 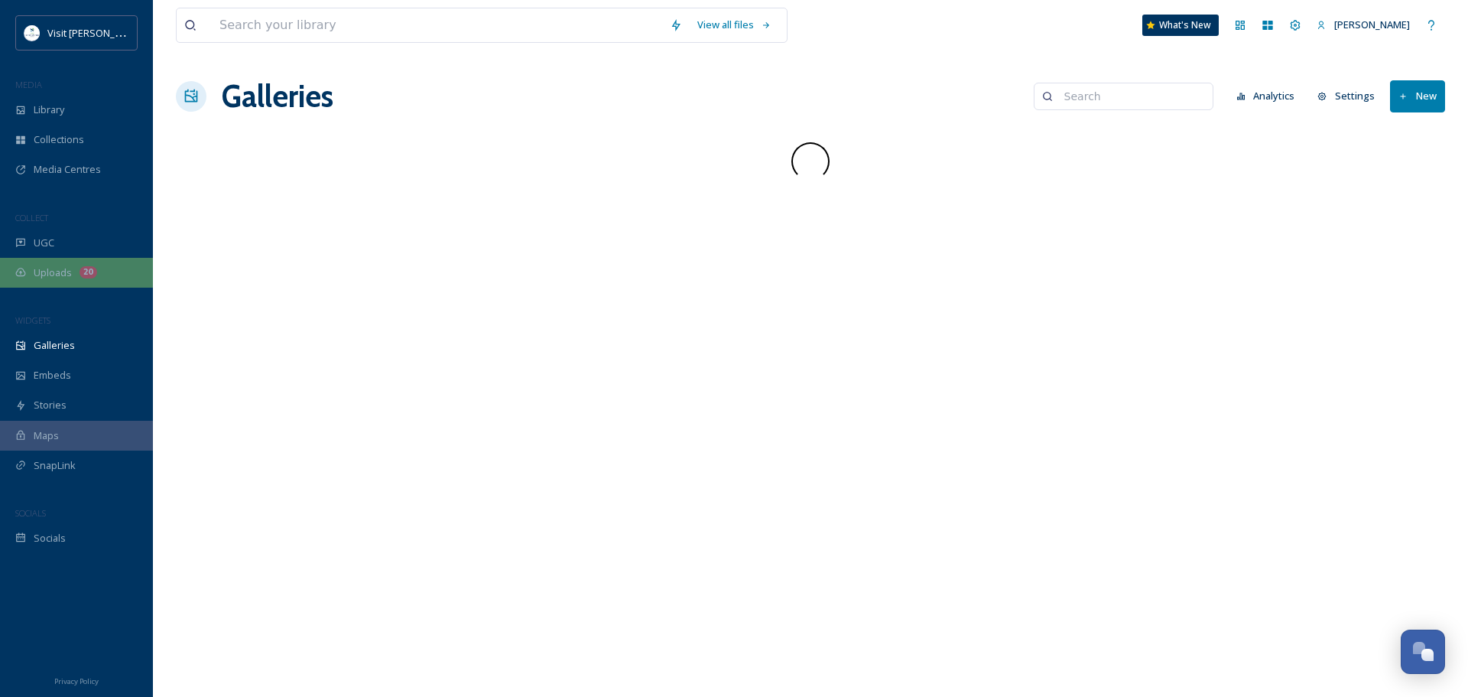 I want to click on input: Search your library, so click(x=437, y=25).